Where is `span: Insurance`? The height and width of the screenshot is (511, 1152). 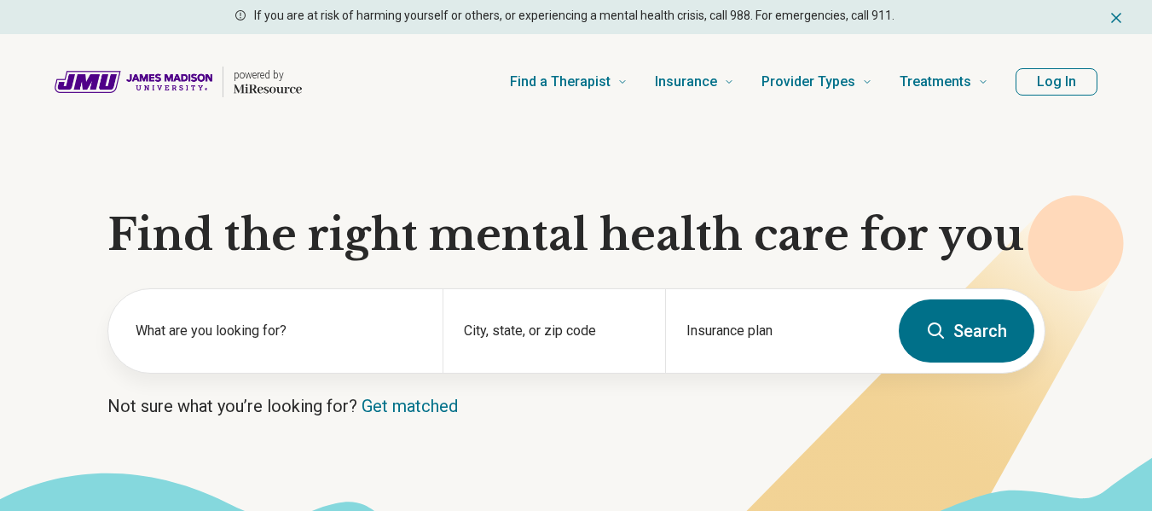 span: Insurance is located at coordinates (685, 82).